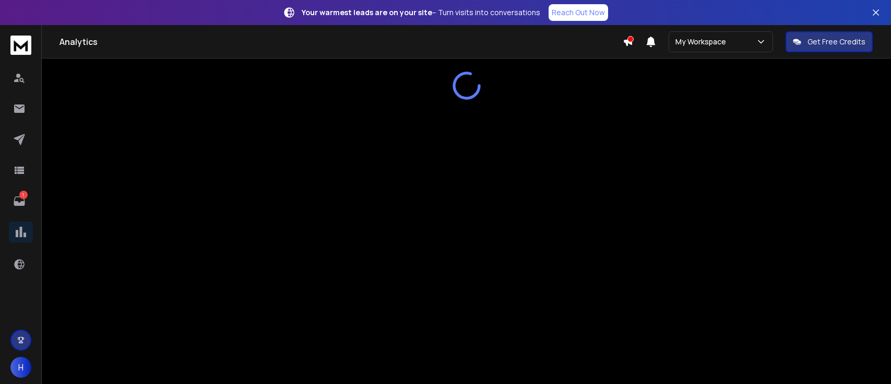  I want to click on button: H, so click(21, 367).